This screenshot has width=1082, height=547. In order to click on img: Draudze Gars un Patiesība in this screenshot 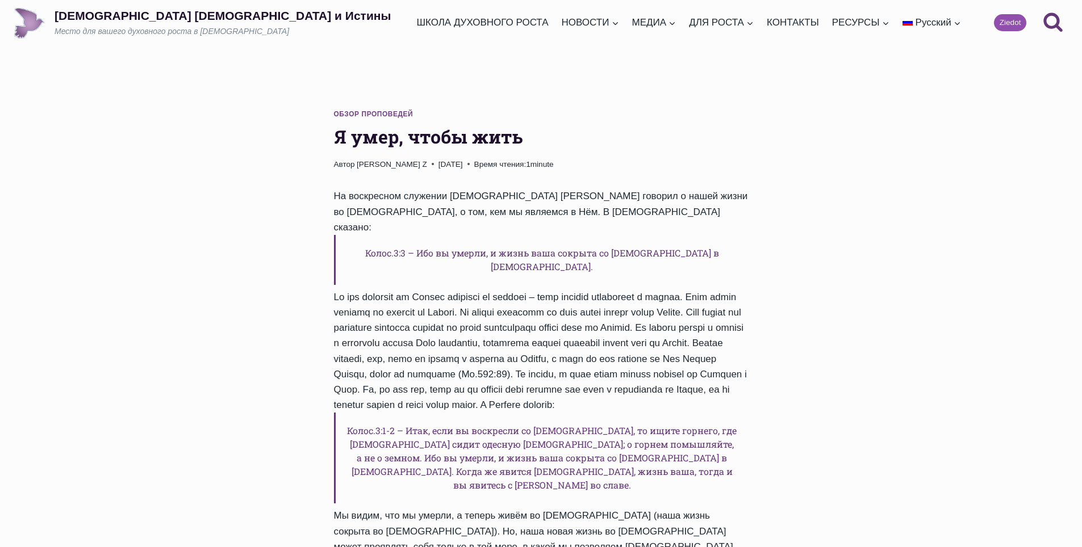, I will do `click(29, 23)`.